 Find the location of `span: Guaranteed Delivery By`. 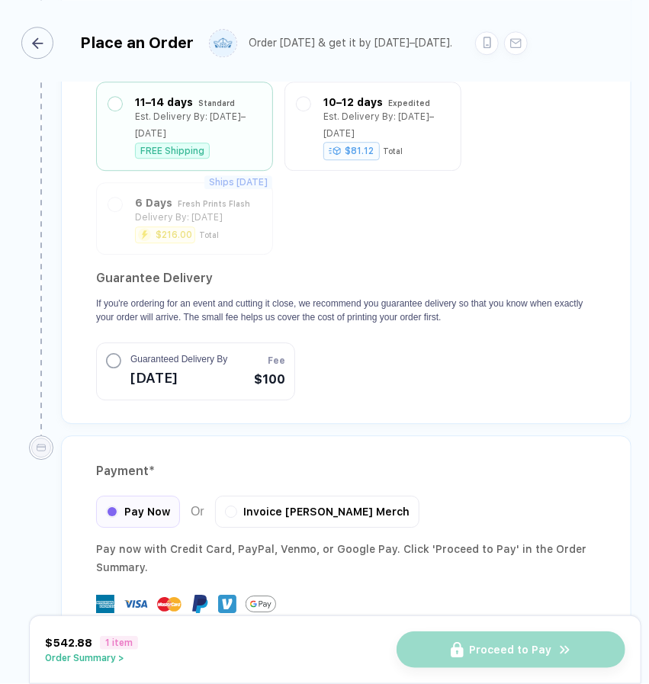

span: Guaranteed Delivery By is located at coordinates (179, 359).